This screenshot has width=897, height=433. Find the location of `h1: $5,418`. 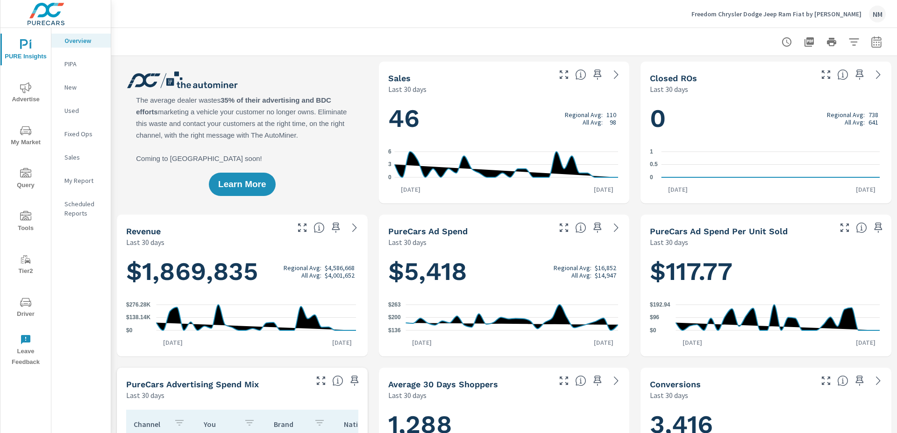

h1: $5,418 is located at coordinates (504, 272).